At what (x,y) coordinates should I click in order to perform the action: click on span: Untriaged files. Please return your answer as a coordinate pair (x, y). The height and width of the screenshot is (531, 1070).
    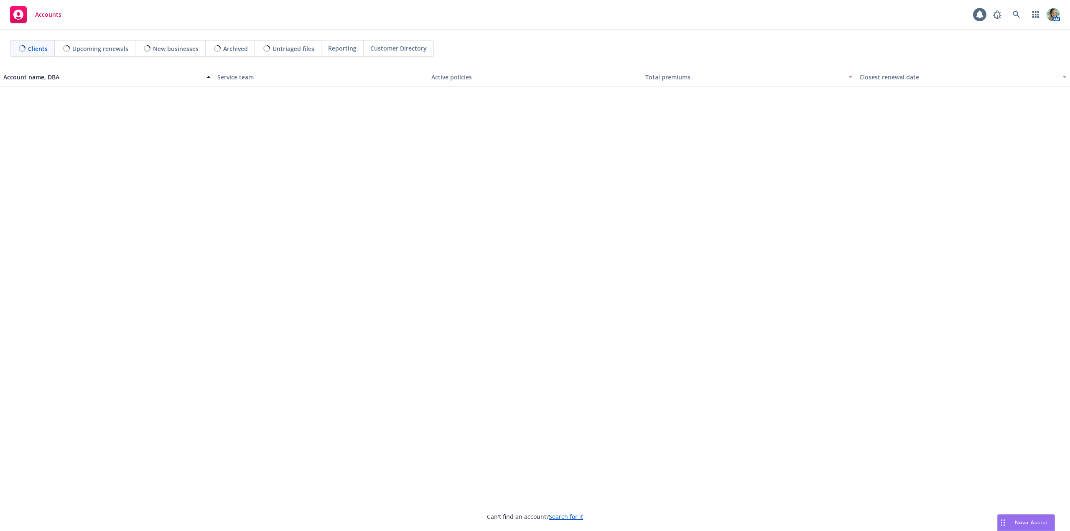
    Looking at the image, I should click on (293, 48).